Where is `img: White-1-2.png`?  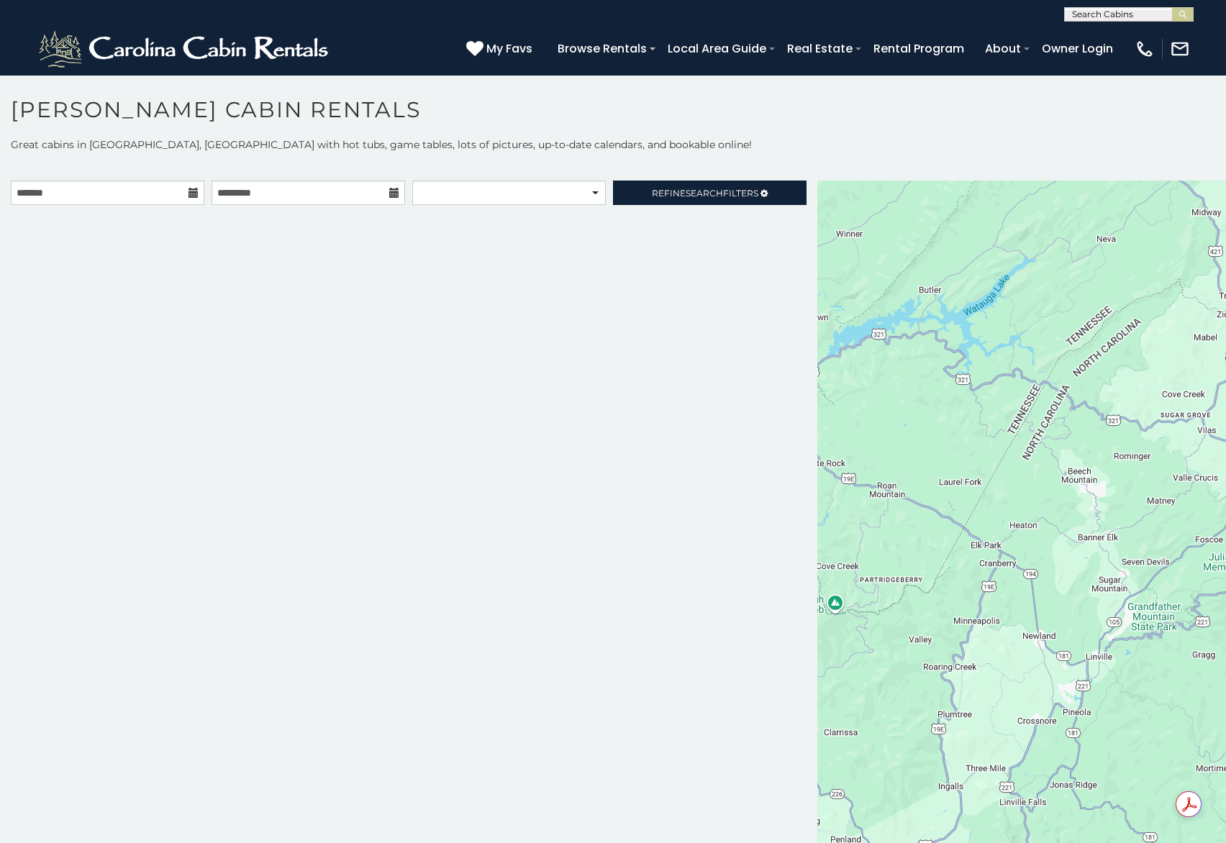
img: White-1-2.png is located at coordinates (185, 49).